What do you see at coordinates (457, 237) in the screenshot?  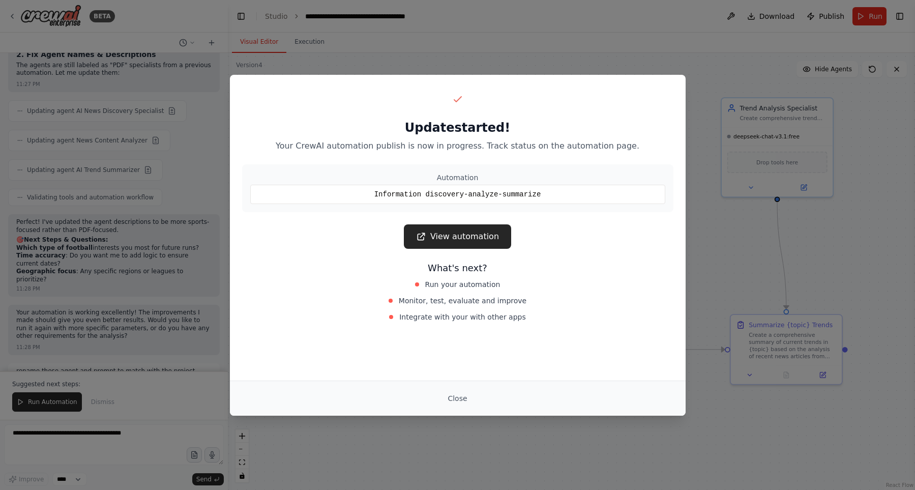 I see `a: View automation` at bounding box center [457, 237].